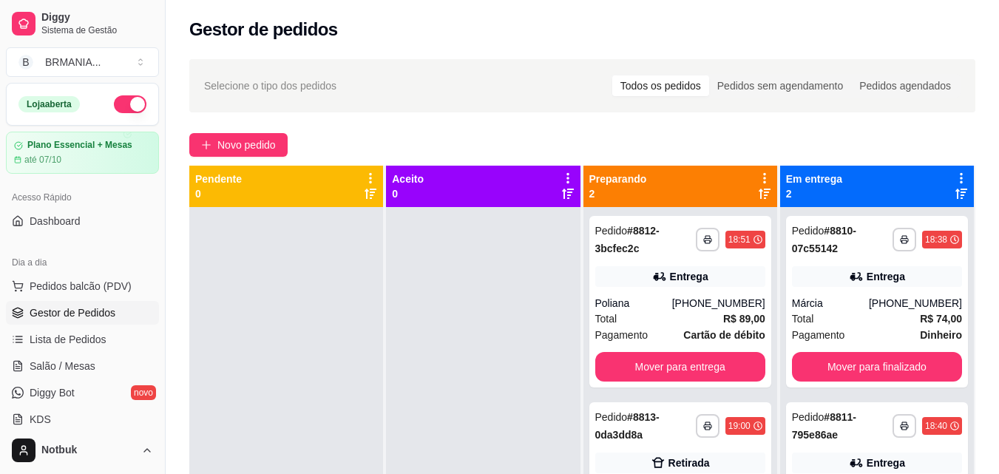 Image resolution: width=999 pixels, height=474 pixels. Describe the element at coordinates (740, 426) in the screenshot. I see `div: 19:00` at that location.